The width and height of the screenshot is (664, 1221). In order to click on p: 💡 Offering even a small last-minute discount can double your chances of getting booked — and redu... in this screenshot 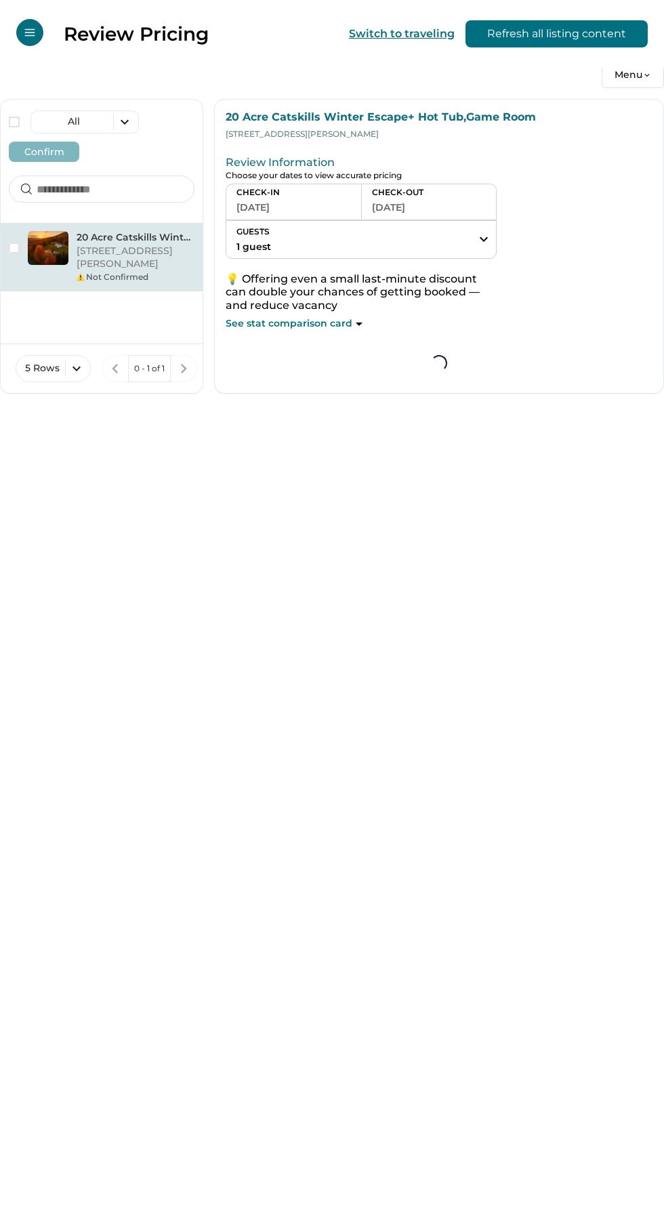, I will do `click(361, 292)`.